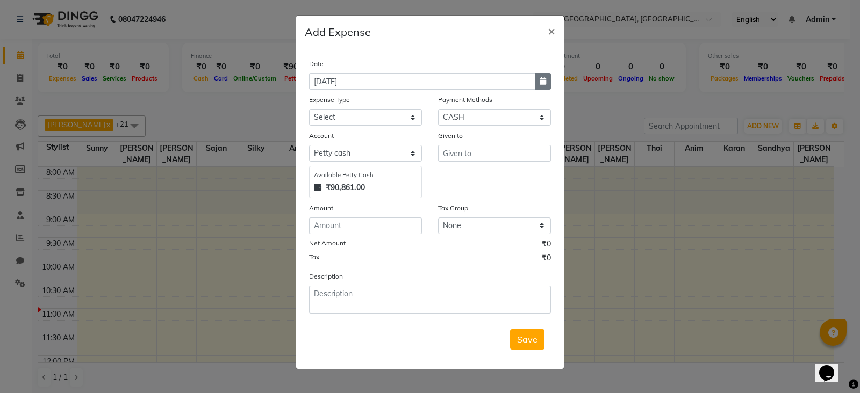 This screenshot has height=393, width=860. I want to click on label: Net Amount, so click(327, 243).